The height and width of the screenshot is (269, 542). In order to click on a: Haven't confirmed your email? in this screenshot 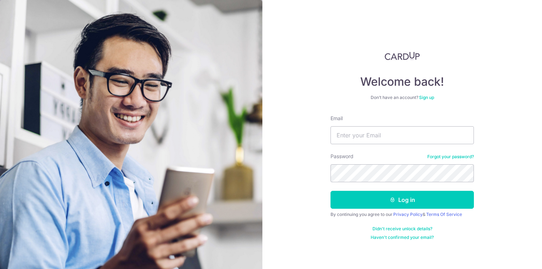, I will do `click(402, 237)`.